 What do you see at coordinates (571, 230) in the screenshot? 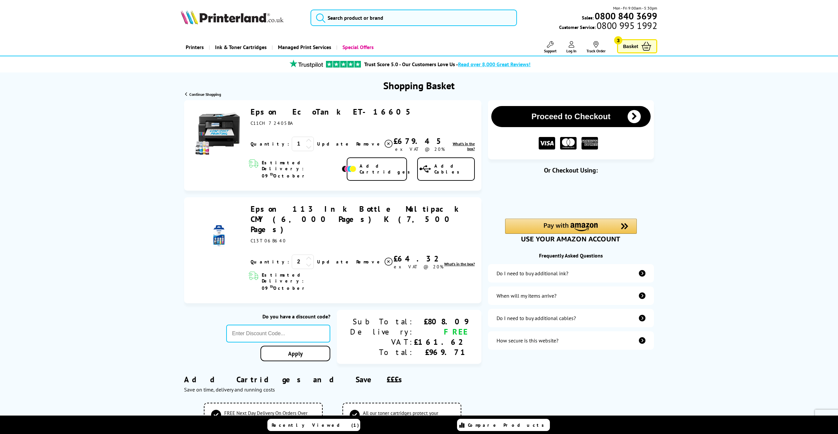
I see `div: Amazon Pay - Use your Amazon account` at bounding box center [571, 230].